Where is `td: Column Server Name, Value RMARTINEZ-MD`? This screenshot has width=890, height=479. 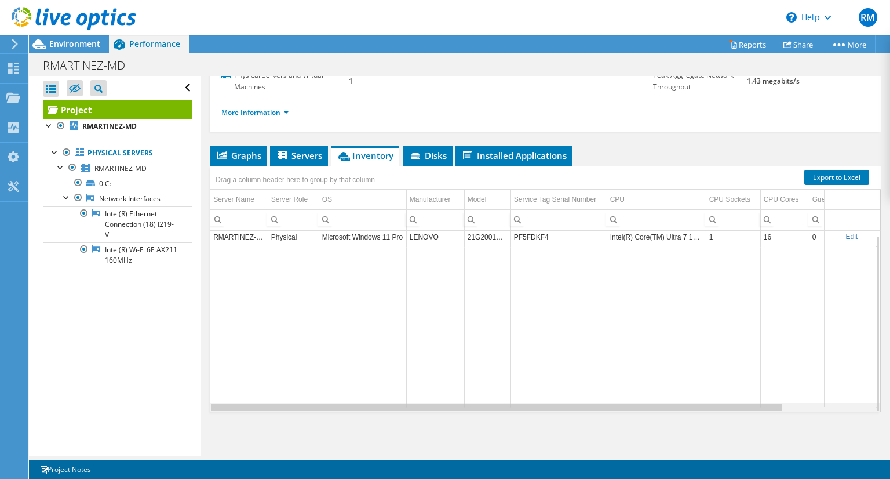
td: Column Server Name, Value RMARTINEZ-MD is located at coordinates (239, 236).